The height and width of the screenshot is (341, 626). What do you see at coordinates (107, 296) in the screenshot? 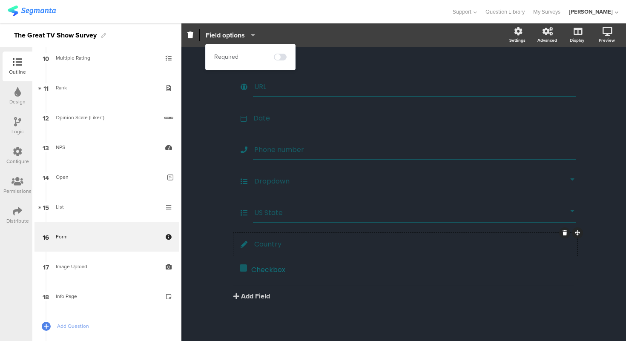
I see `a: 18 Info Page` at bounding box center [107, 296].